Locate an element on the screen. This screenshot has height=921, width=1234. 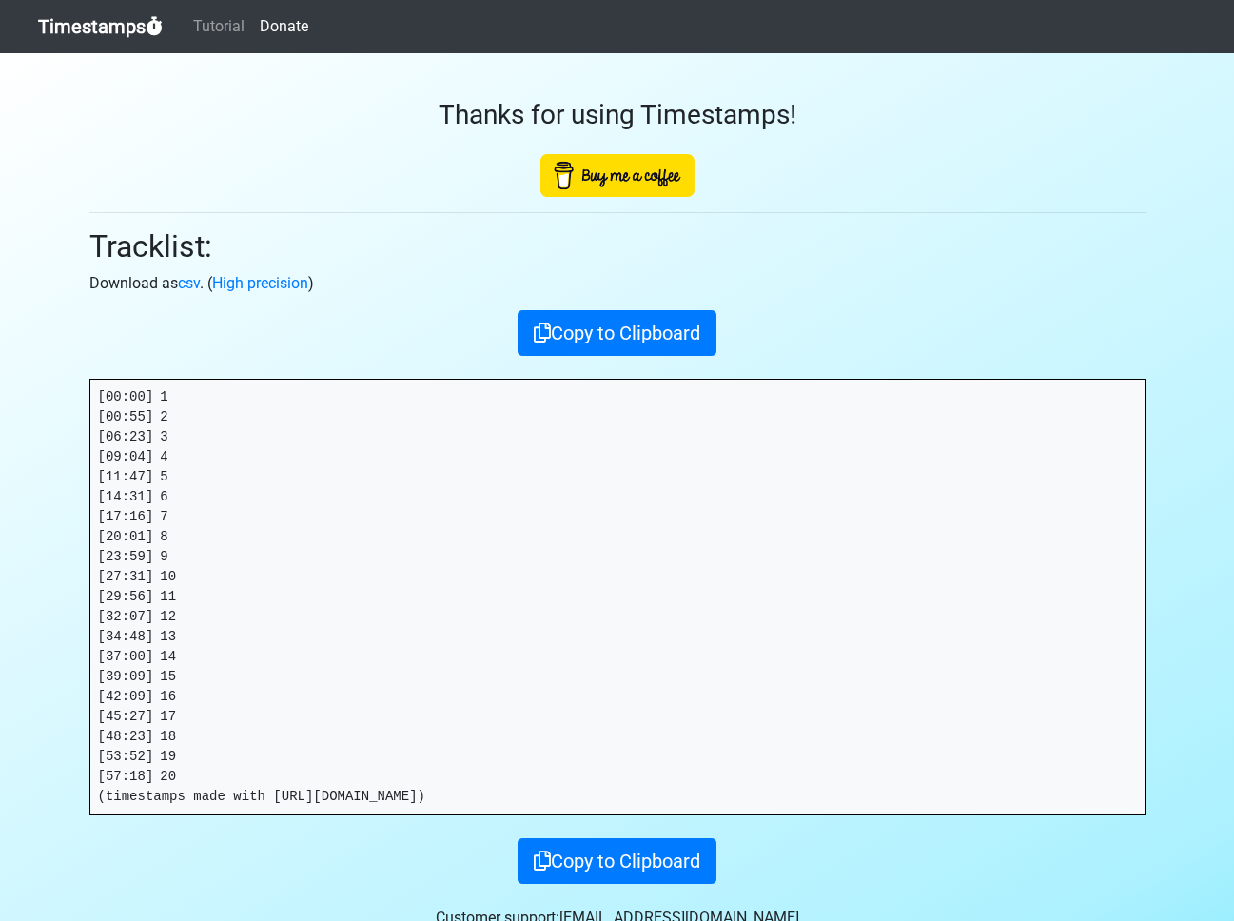
img: Buy Me A Coffee is located at coordinates (618, 175).